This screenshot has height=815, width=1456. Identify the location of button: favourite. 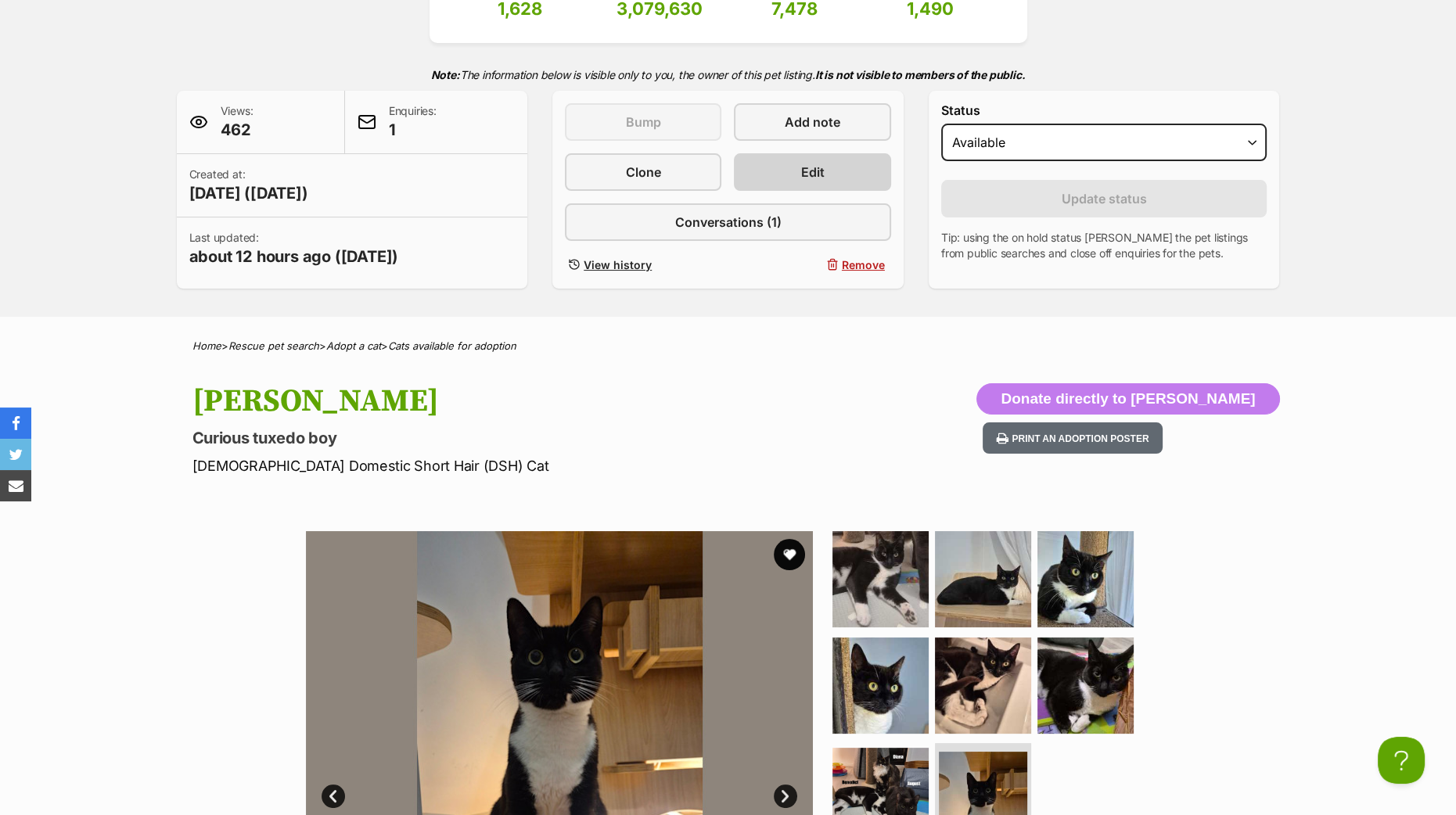
(789, 555).